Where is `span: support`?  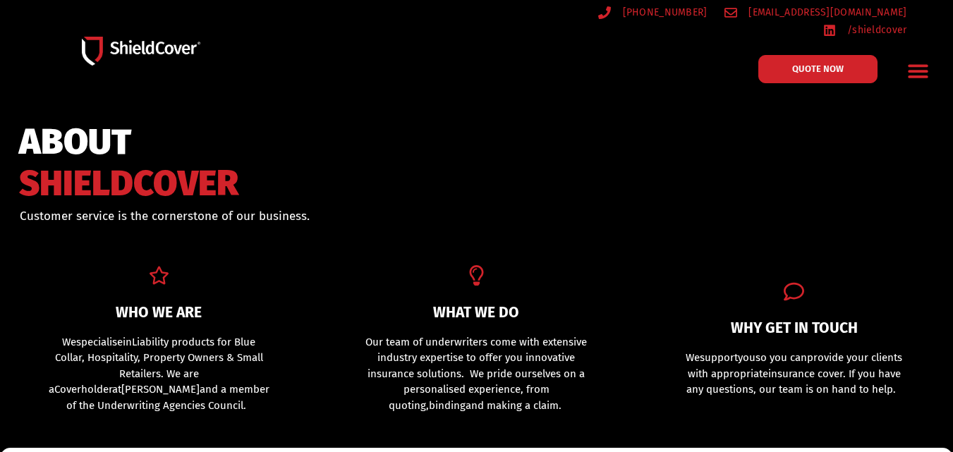
span: support is located at coordinates (719, 358).